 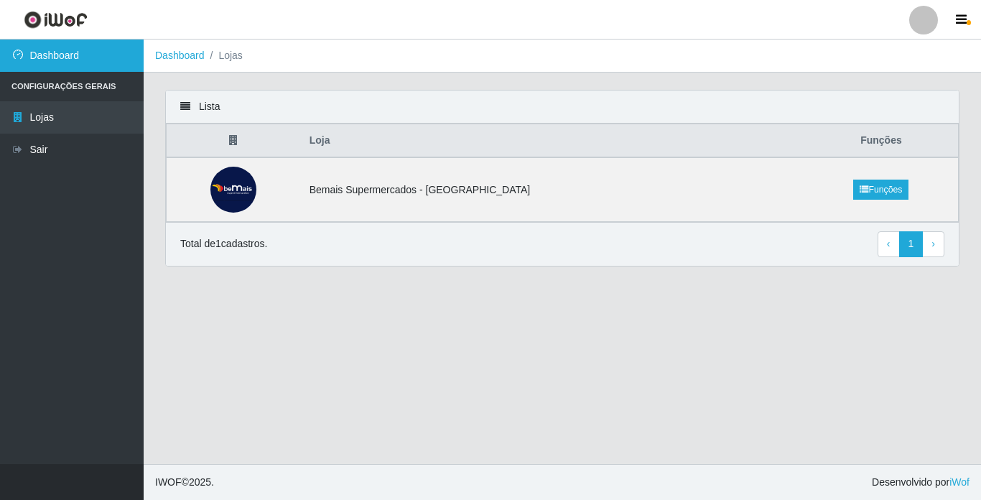 I want to click on p: Total de 1 cadastros., so click(x=223, y=243).